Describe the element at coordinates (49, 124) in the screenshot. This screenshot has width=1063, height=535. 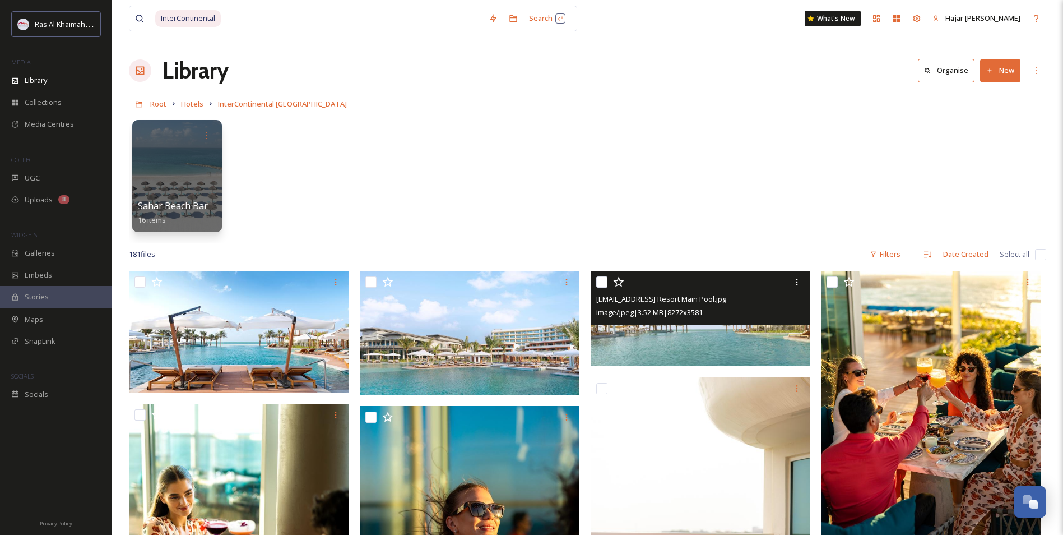
I see `span: Media Centres` at that location.